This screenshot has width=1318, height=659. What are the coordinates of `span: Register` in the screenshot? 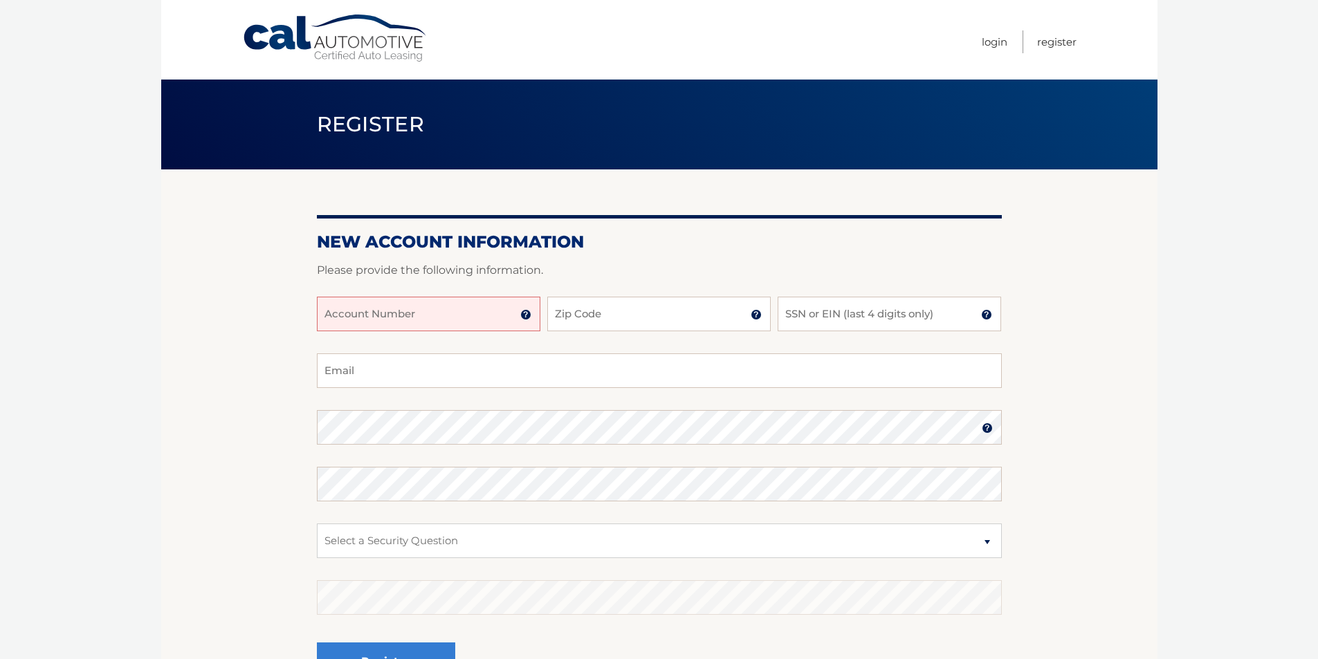 It's located at (371, 124).